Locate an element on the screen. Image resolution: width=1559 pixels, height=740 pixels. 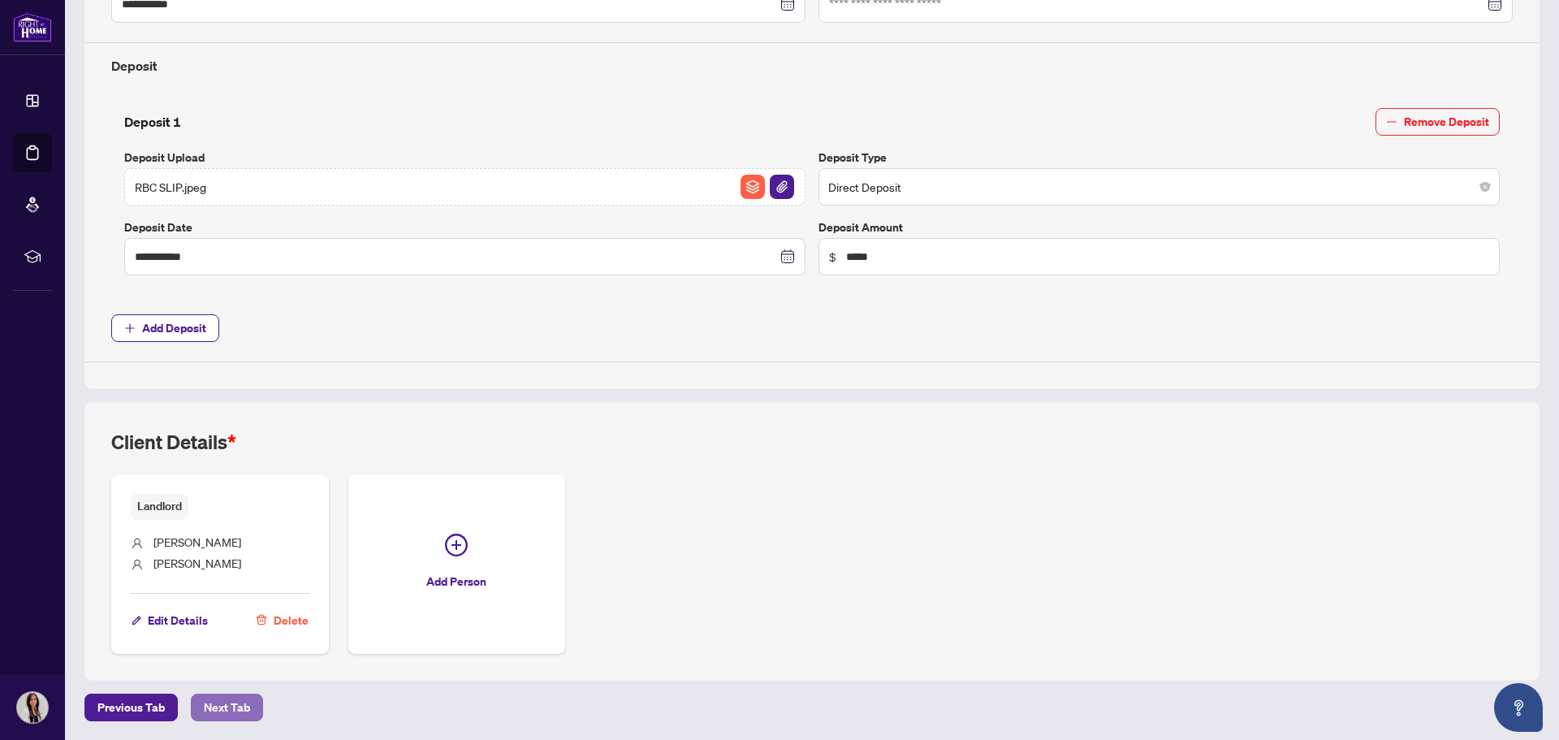
img: File Archive is located at coordinates (753, 187).